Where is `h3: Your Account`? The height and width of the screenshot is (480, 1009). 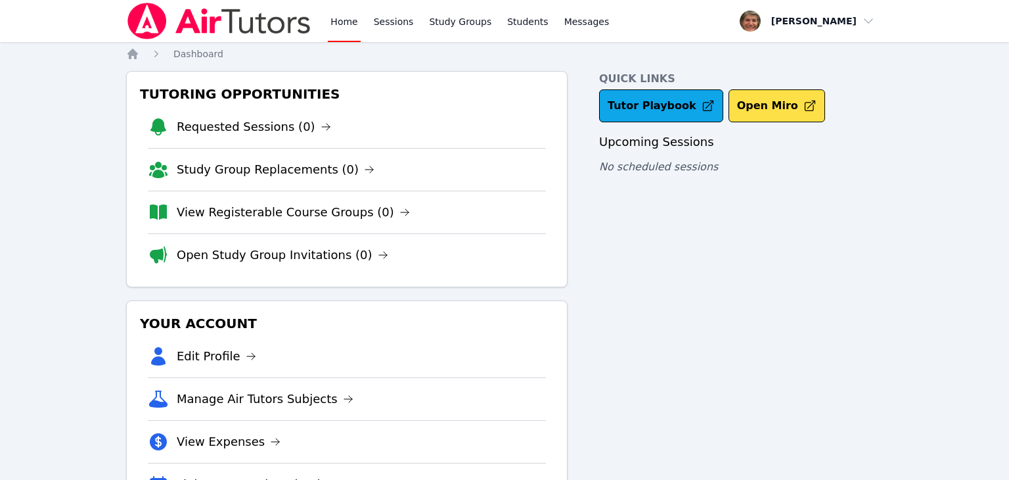 h3: Your Account is located at coordinates (347, 323).